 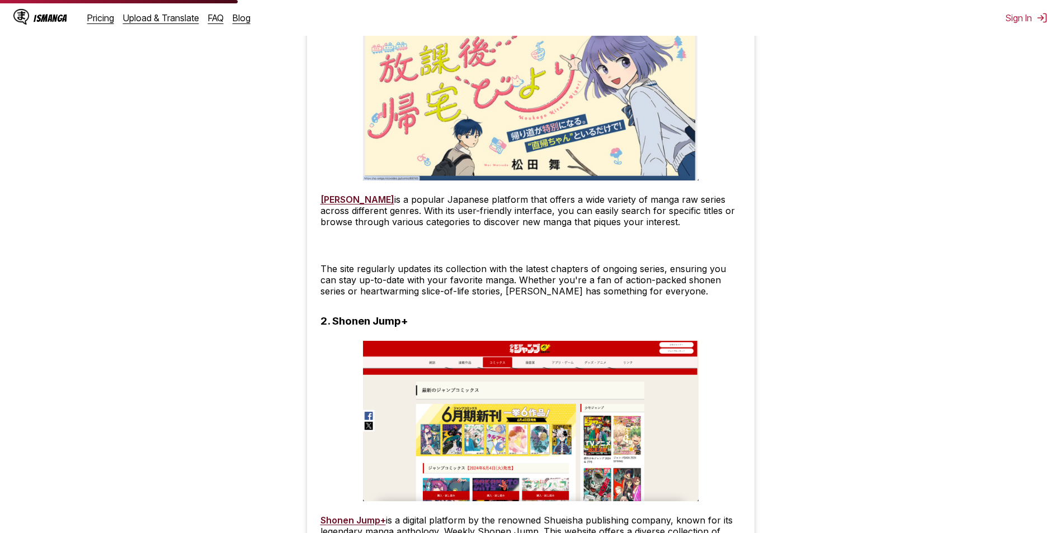 I want to click on img: Nico Nico Seiga, so click(x=531, y=99).